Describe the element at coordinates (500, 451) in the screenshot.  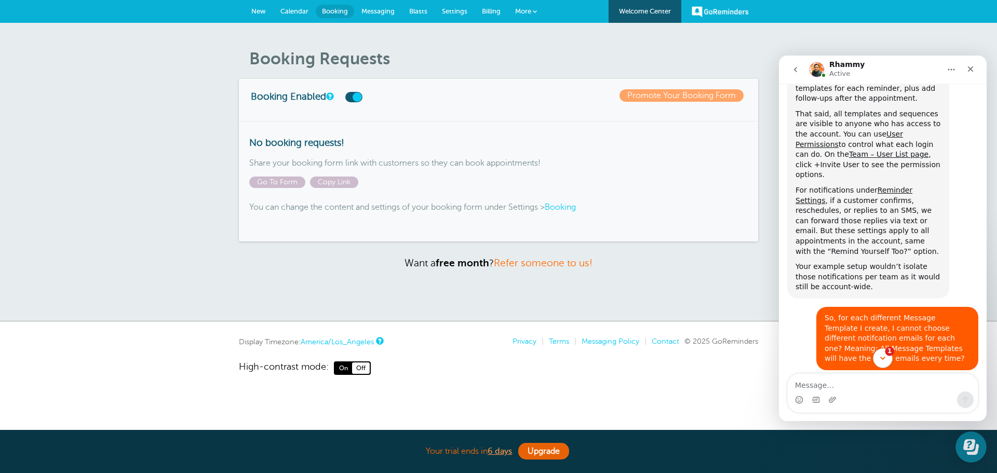
I see `a: 6 days` at that location.